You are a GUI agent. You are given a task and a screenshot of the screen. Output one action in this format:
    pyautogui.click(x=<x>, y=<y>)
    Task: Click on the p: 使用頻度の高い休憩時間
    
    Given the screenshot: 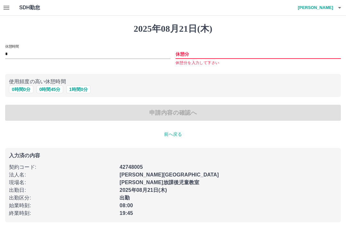 What is the action you would take?
    pyautogui.click(x=173, y=82)
    